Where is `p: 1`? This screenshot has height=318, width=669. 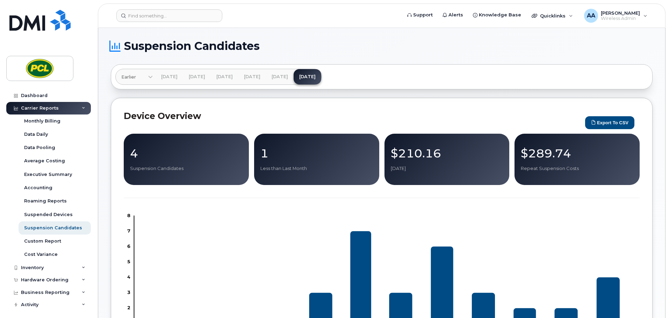
p: 1 is located at coordinates (317, 153).